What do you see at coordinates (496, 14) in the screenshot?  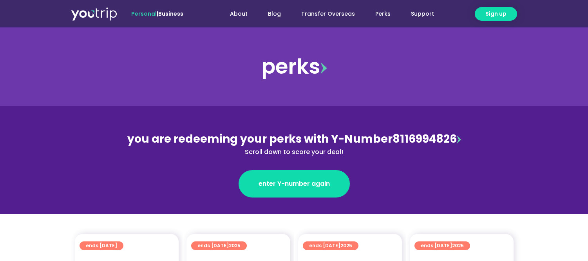 I see `a: Sign up` at bounding box center [496, 14].